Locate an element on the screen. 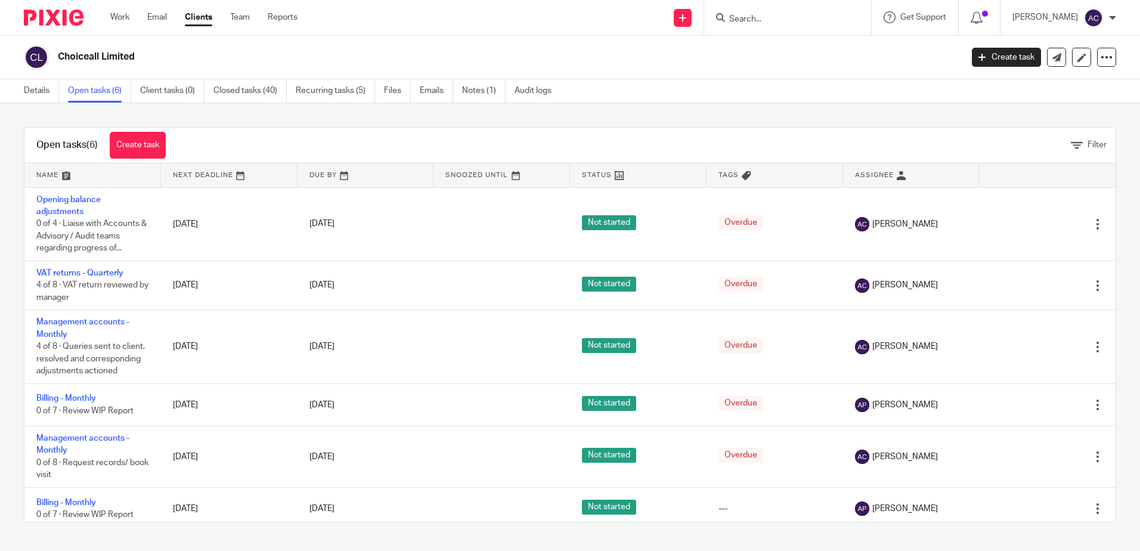 This screenshot has height=551, width=1140. a: Clients is located at coordinates (199, 17).